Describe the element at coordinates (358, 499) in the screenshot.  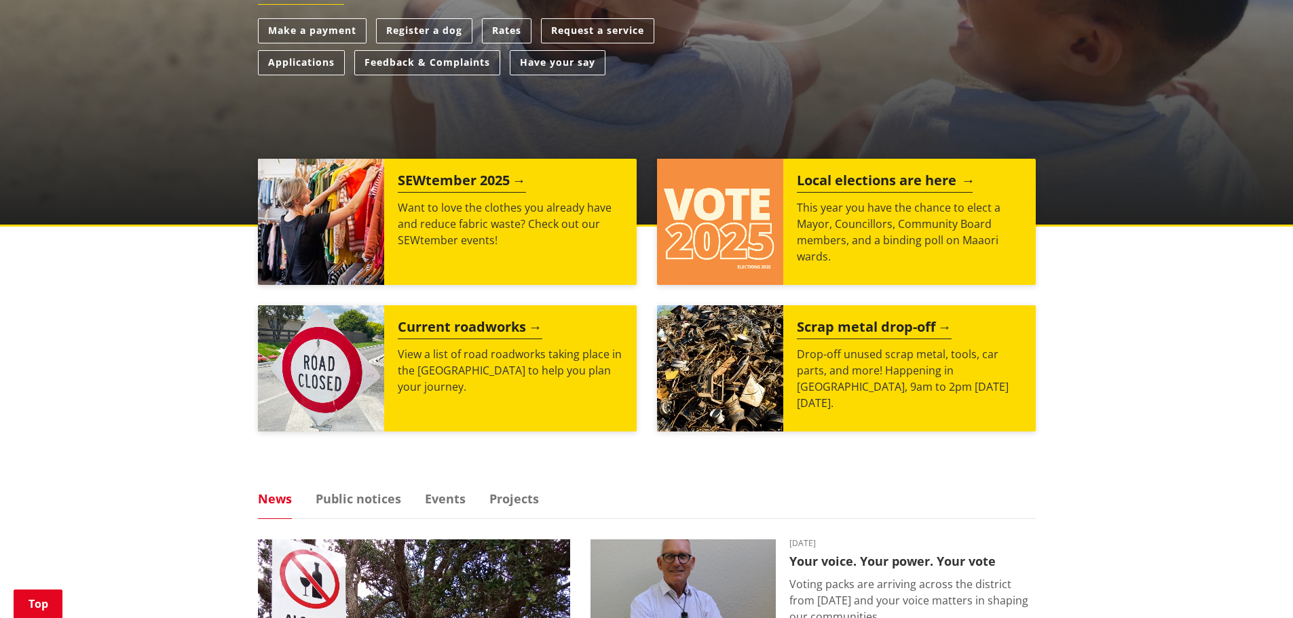
I see `a: Public notices` at that location.